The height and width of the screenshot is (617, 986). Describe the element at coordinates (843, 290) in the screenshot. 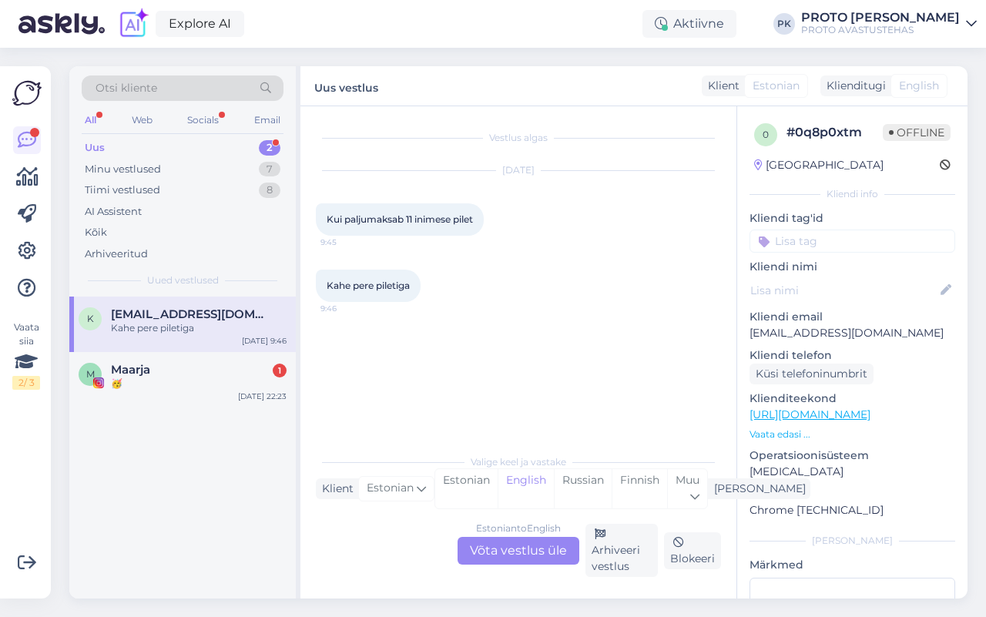

I see `input: Lisa nimi` at that location.